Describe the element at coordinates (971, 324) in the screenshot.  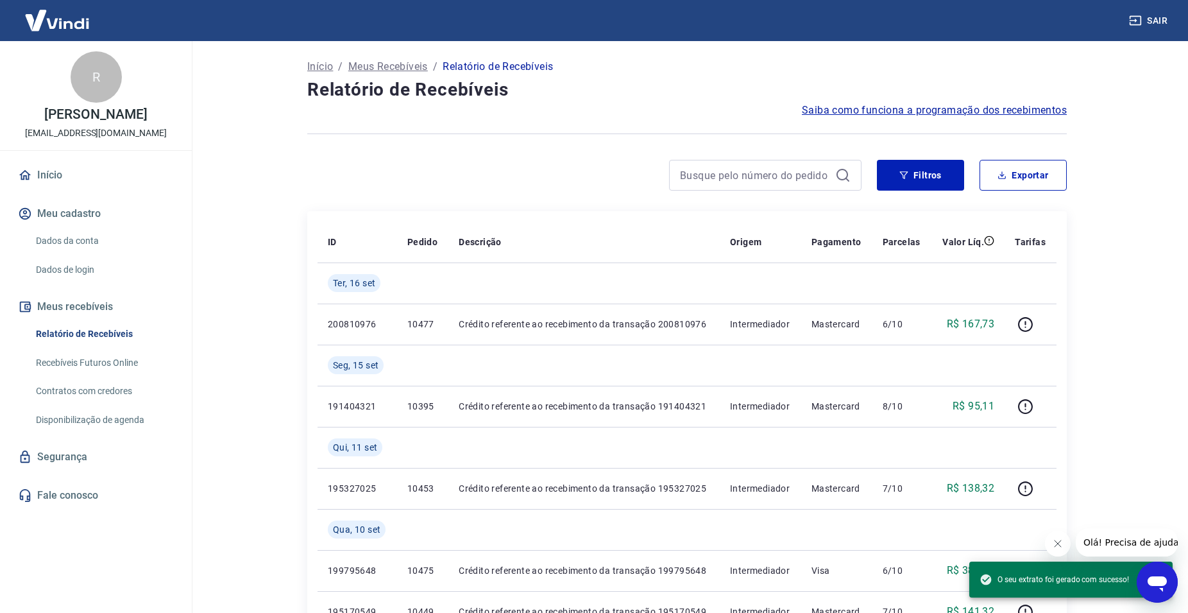
I see `p: R$ 167,73` at that location.